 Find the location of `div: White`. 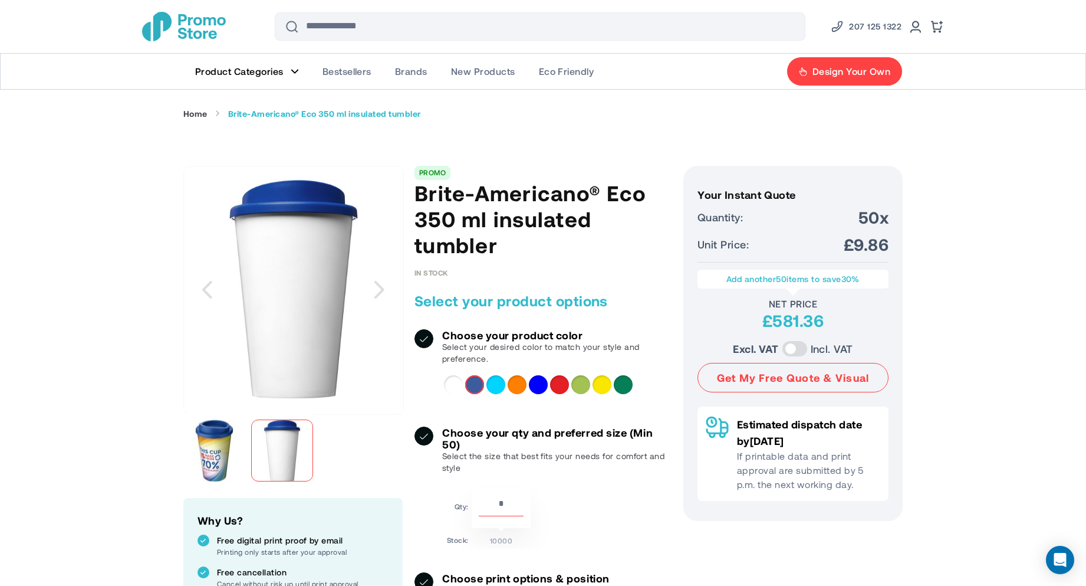

div: White is located at coordinates (454, 385).